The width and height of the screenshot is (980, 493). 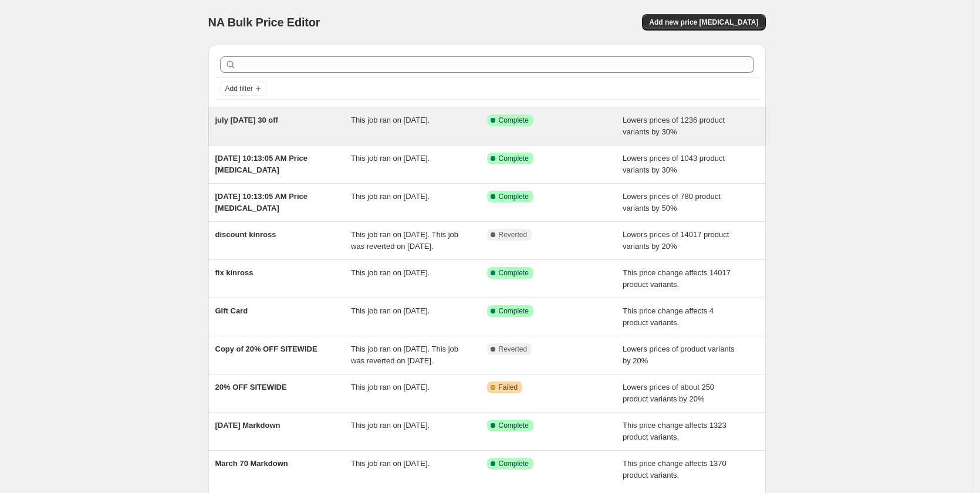 What do you see at coordinates (264, 22) in the screenshot?
I see `span: NA Bulk Price Editor` at bounding box center [264, 22].